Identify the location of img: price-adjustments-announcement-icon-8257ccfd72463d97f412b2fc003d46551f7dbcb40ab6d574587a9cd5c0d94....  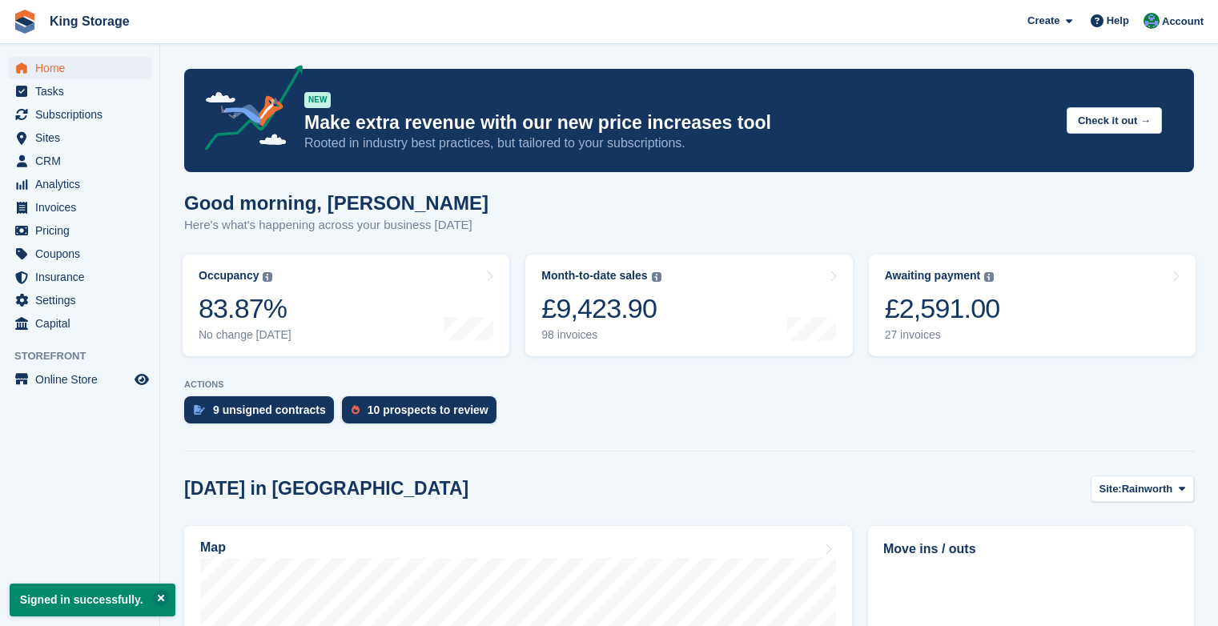
(247, 110).